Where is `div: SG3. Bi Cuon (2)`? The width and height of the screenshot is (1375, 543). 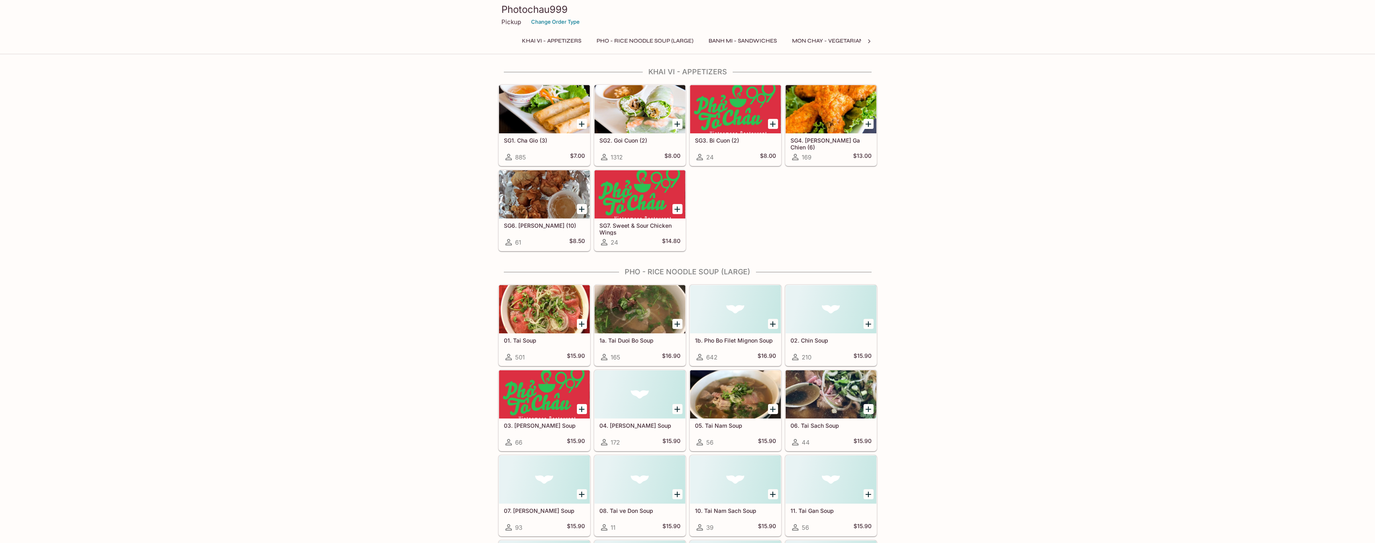 div: SG3. Bi Cuon (2) is located at coordinates (735, 109).